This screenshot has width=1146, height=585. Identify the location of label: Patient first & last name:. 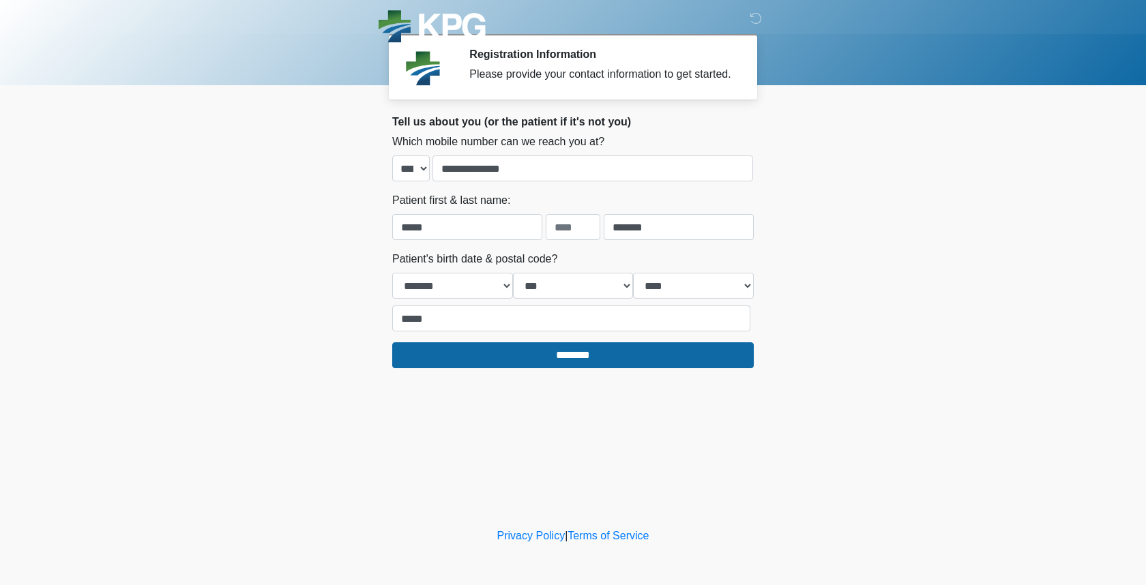
(451, 200).